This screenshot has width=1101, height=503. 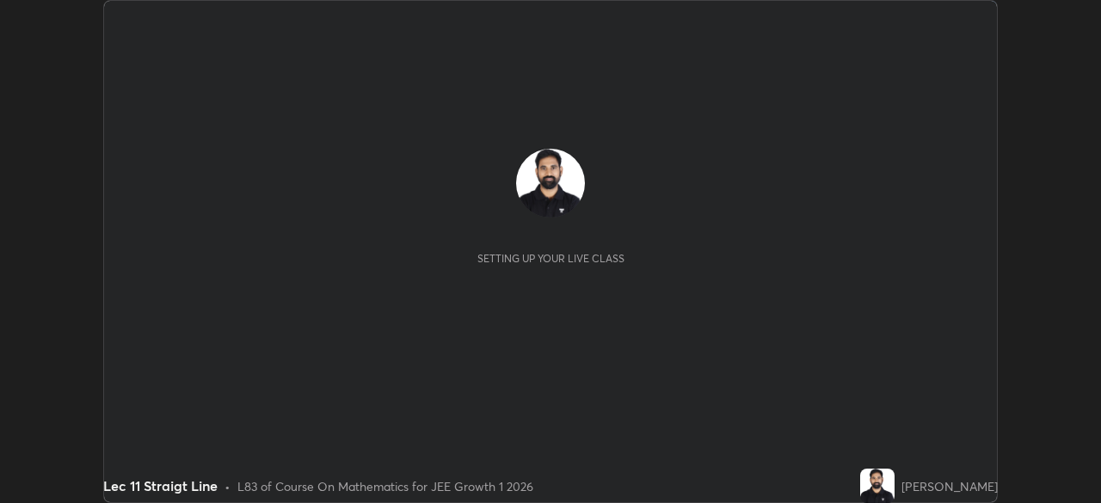 What do you see at coordinates (551, 258) in the screenshot?
I see `div: Setting up your live class` at bounding box center [551, 258].